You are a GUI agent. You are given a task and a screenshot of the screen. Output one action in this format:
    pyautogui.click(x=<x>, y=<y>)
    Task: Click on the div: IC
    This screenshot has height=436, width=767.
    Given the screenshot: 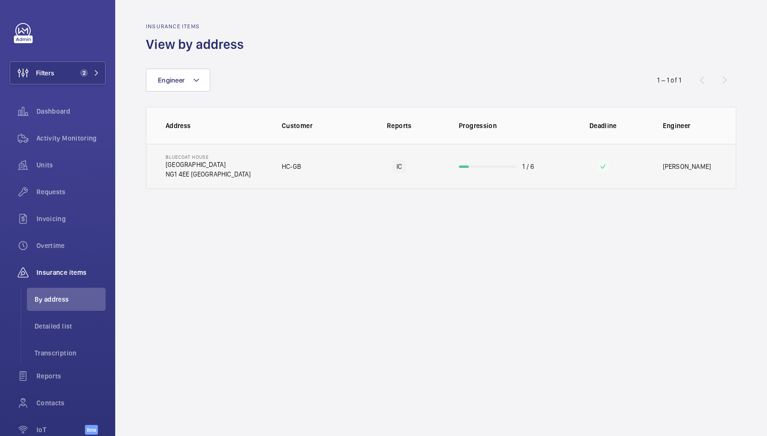 What is the action you would take?
    pyautogui.click(x=399, y=167)
    